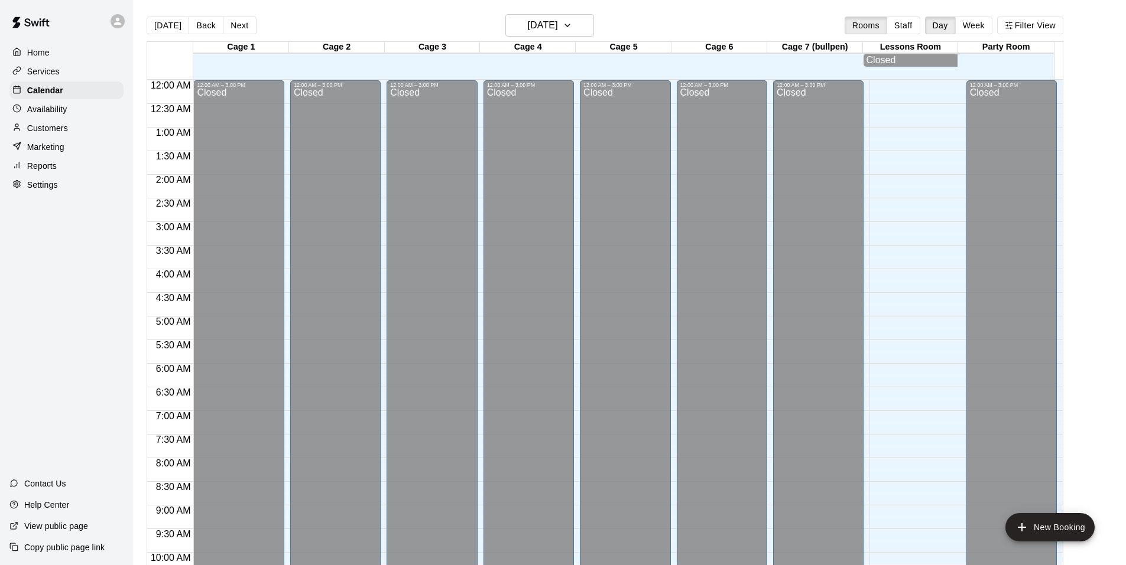 Image resolution: width=1126 pixels, height=565 pixels. Describe the element at coordinates (623, 47) in the screenshot. I see `div: Cage 5` at that location.